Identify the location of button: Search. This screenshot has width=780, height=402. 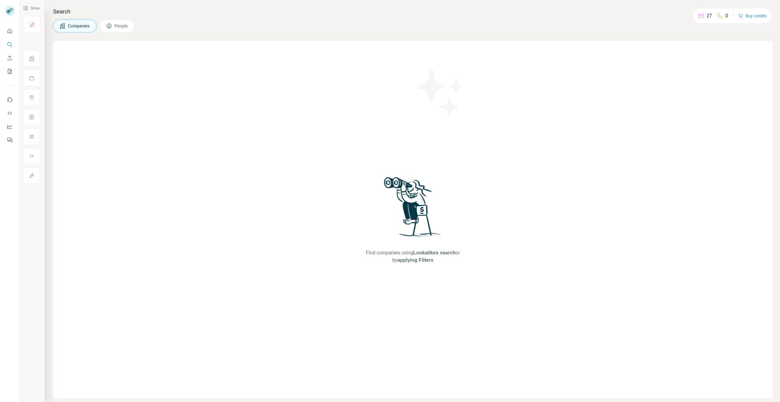
(10, 45).